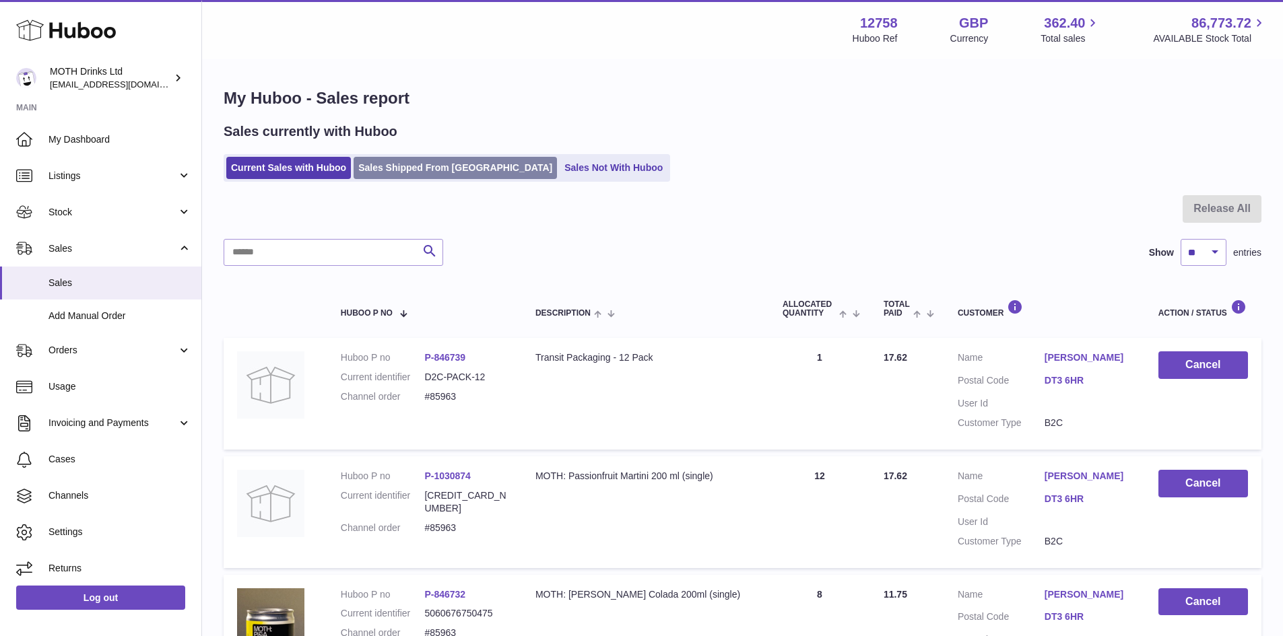  Describe the element at coordinates (1161, 252) in the screenshot. I see `label: Show` at that location.